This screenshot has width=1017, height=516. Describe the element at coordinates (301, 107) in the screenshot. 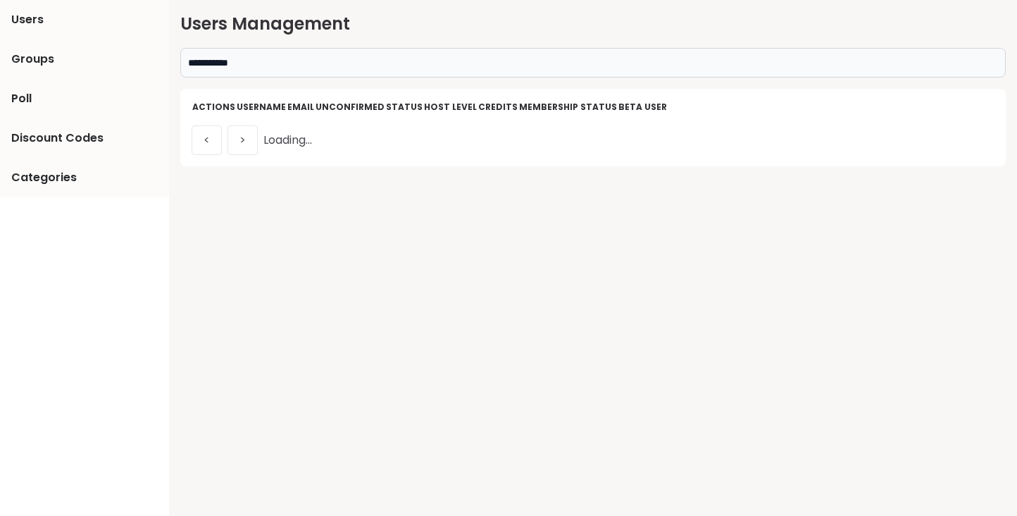

I see `th: Email` at that location.